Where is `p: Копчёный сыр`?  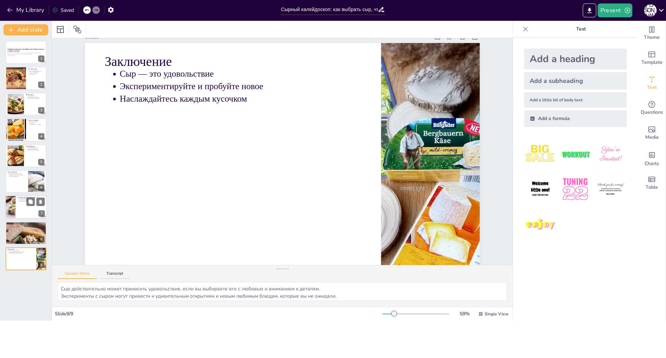 p: Копчёный сыр is located at coordinates (35, 146).